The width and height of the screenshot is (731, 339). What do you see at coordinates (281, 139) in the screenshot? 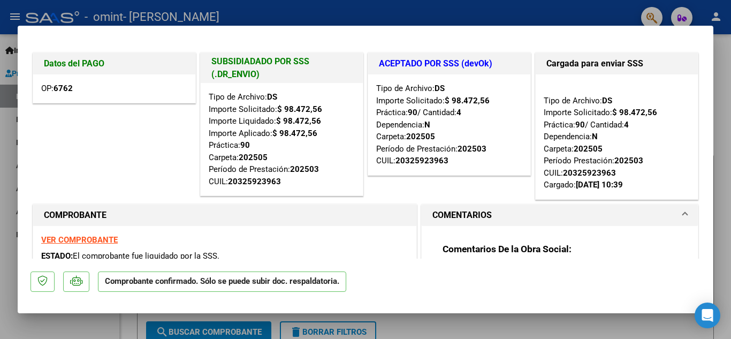
I see `div: Tipo de Archivo: Importe Solicitado: Importe Liquidado: Importe Aplicado: Práctica: Carpeta: Perí...` at bounding box center [281, 139].